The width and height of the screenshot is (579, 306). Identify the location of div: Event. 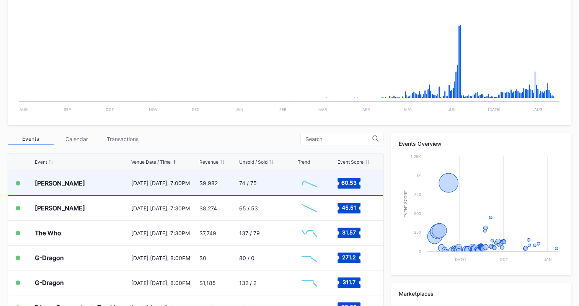
(41, 162).